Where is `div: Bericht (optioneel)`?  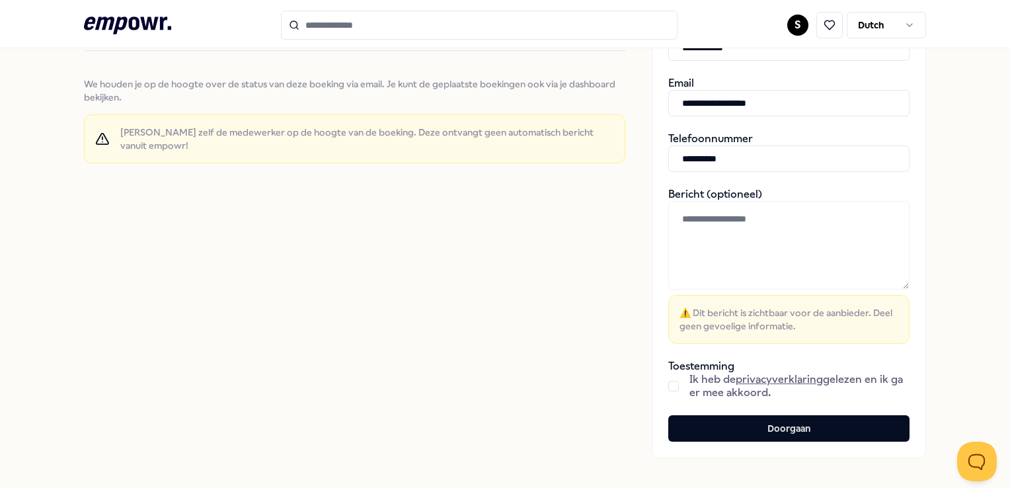 div: Bericht (optioneel) is located at coordinates (789, 266).